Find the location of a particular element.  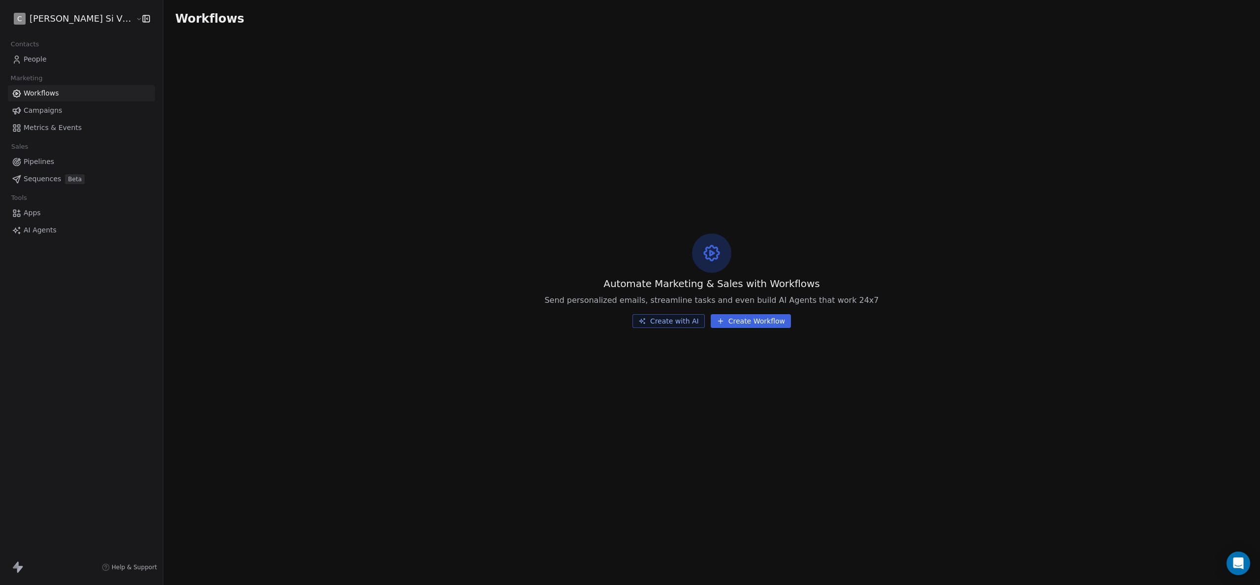

span: Send personalized emails, streamline tasks and even build AI Agents that work 24x7 is located at coordinates (711, 300).